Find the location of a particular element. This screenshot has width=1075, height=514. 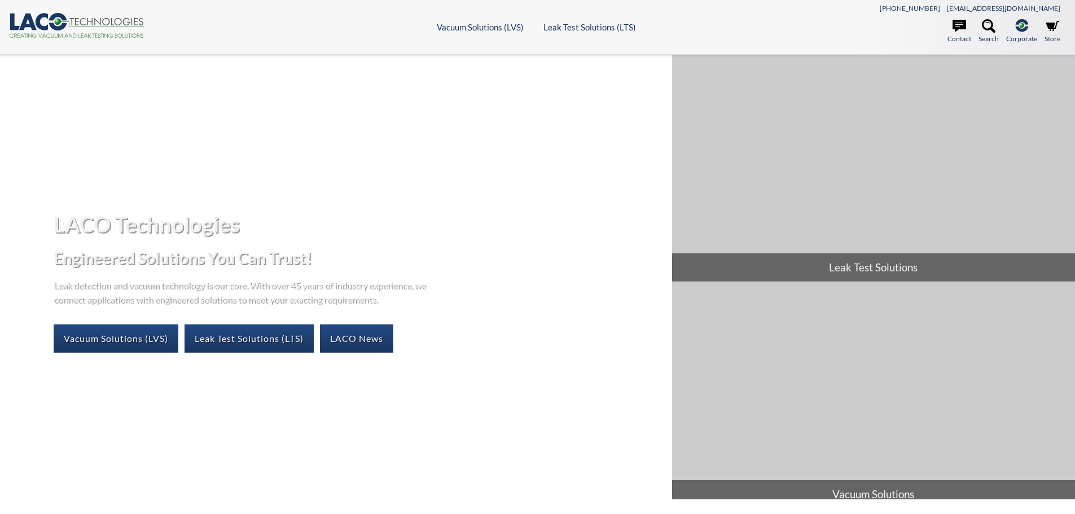

a: Store is located at coordinates (1053, 32).